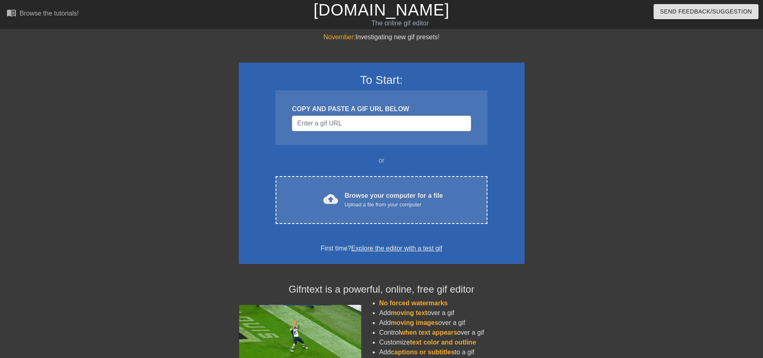 This screenshot has height=358, width=763. I want to click on li: Add to a gif, so click(452, 352).